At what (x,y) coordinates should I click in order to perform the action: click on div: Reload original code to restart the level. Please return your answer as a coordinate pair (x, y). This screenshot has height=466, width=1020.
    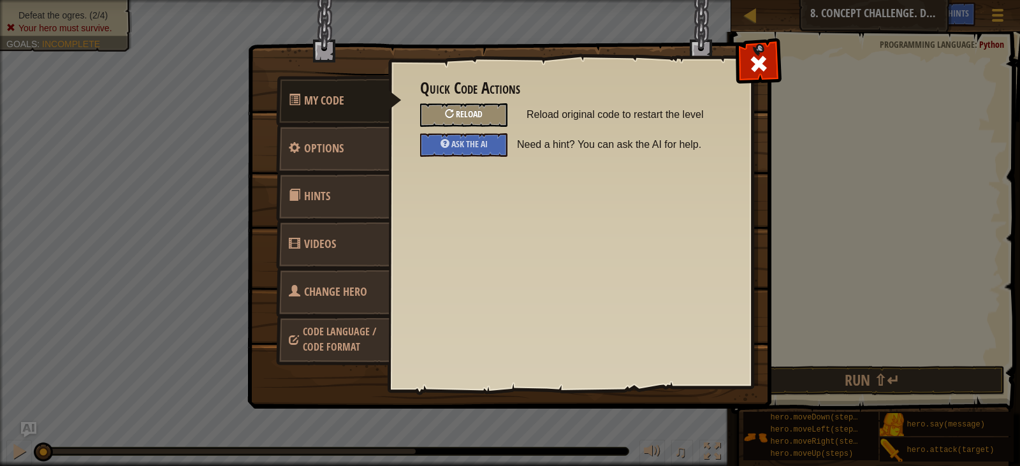
    Looking at the image, I should click on (464, 115).